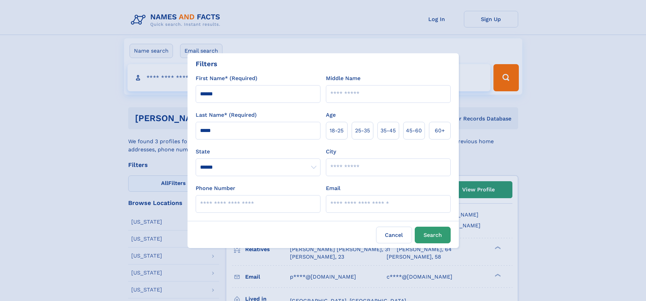  Describe the element at coordinates (363, 131) in the screenshot. I see `span: 25‑35` at that location.